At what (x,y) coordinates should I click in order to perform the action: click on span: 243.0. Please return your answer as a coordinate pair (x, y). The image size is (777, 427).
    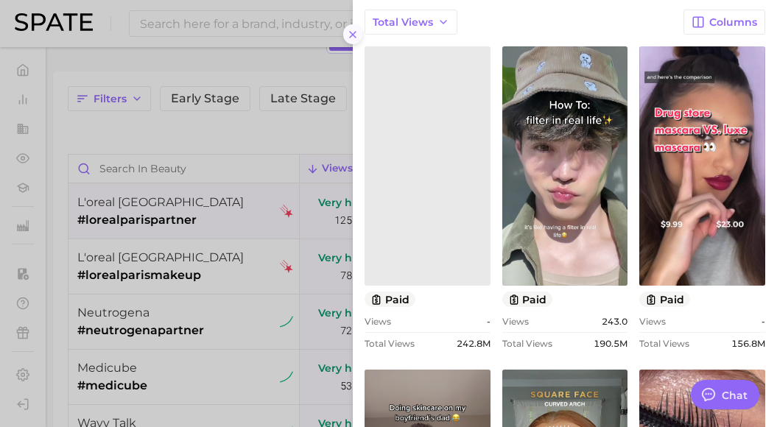
    Looking at the image, I should click on (614, 321).